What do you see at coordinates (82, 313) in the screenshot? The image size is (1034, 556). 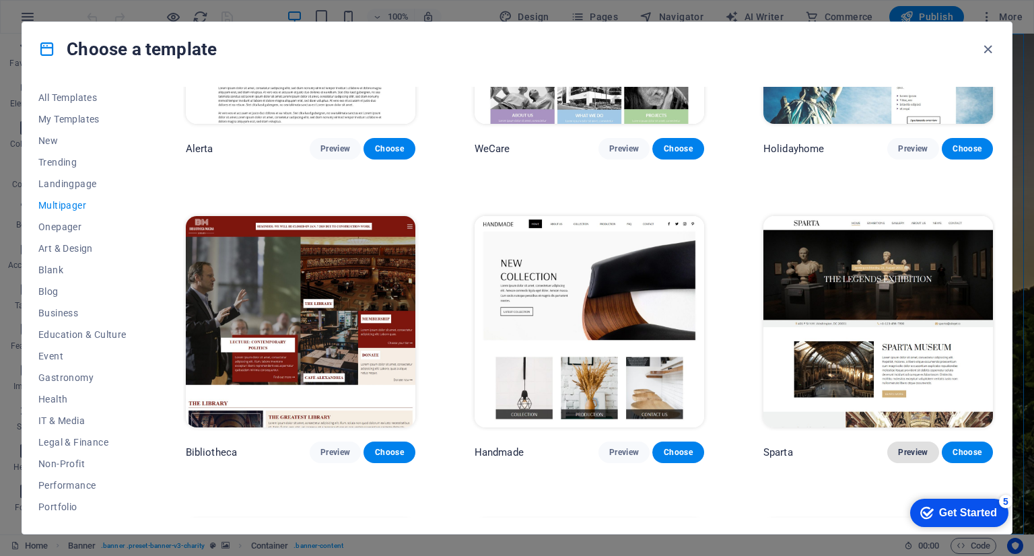 I see `button: Business` at bounding box center [82, 313].